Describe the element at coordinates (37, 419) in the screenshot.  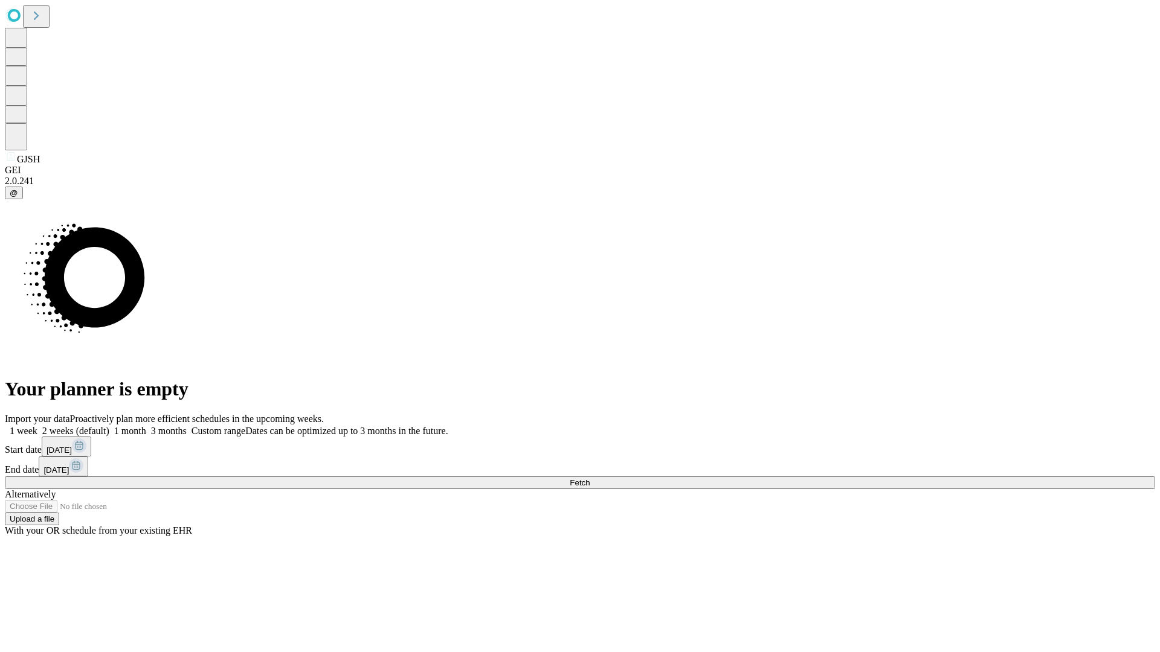
I see `span: Import your data` at that location.